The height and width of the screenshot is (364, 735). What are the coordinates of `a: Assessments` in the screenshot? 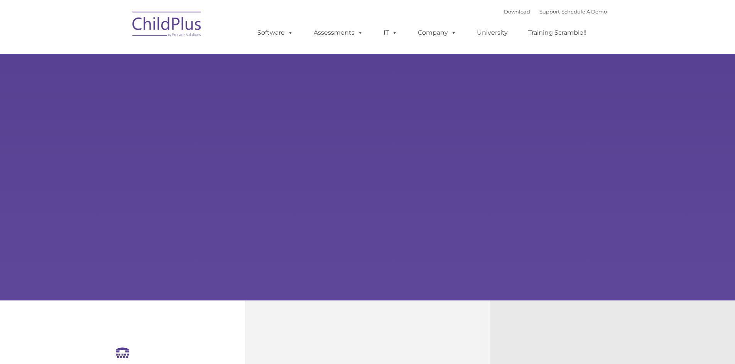 It's located at (338, 33).